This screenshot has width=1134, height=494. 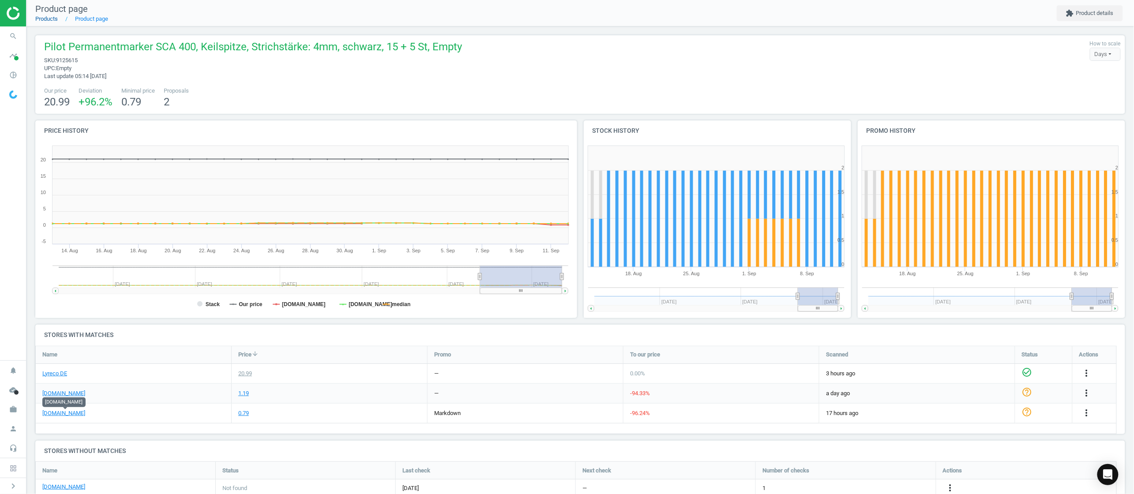 I want to click on tspan: 9. Sep, so click(x=517, y=251).